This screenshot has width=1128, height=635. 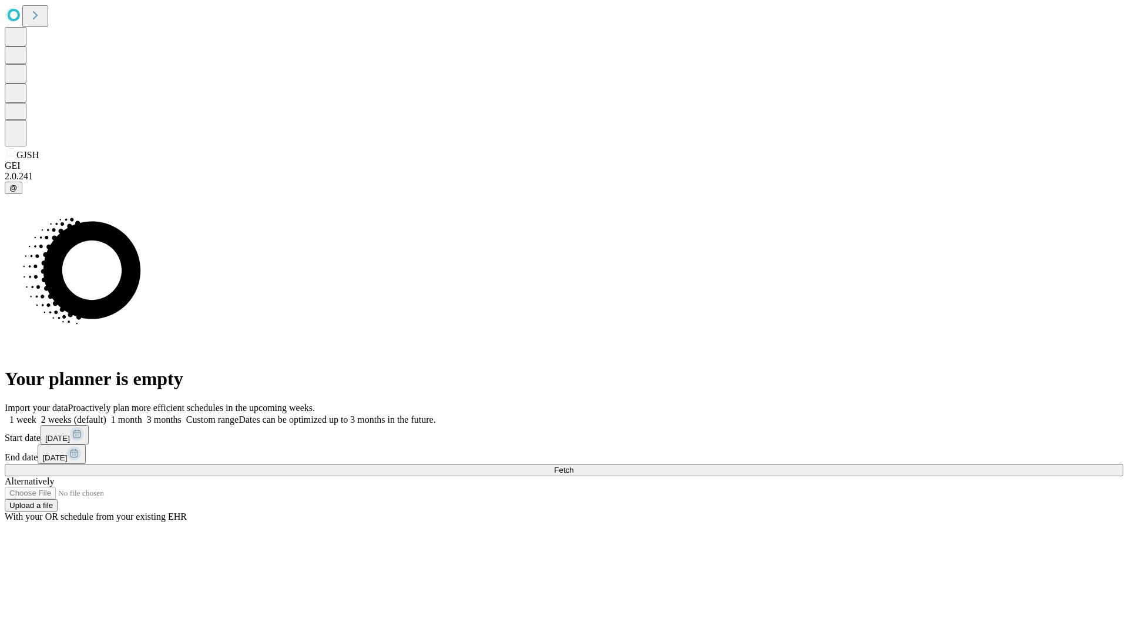 What do you see at coordinates (164, 419) in the screenshot?
I see `span: 3 months` at bounding box center [164, 419].